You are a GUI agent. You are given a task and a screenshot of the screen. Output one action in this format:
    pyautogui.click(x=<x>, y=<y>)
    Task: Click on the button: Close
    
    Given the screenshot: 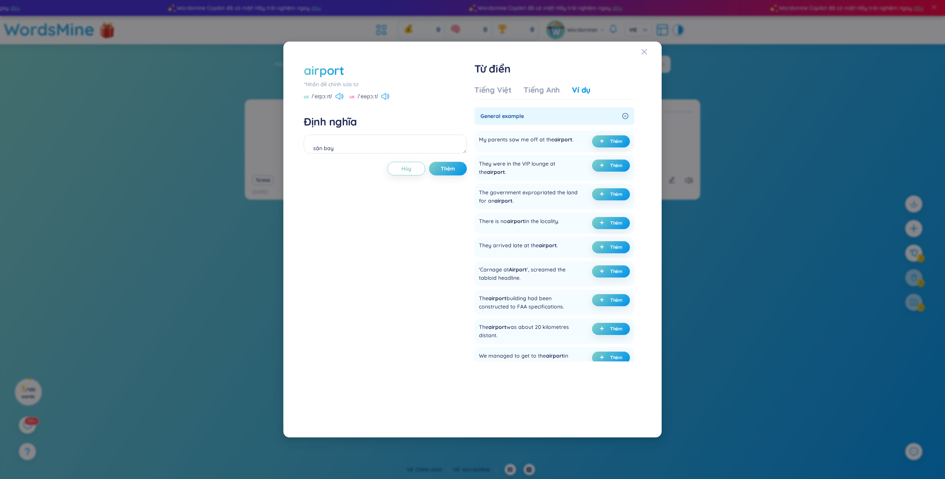 What is the action you would take?
    pyautogui.click(x=651, y=52)
    